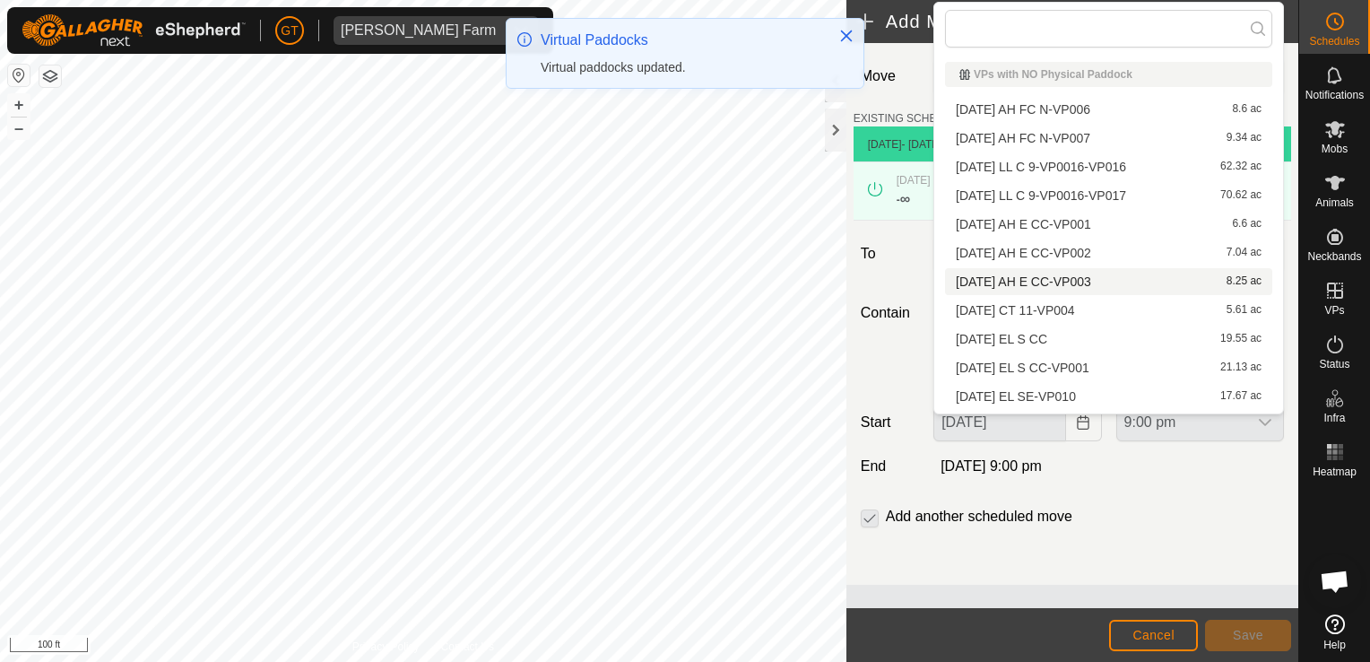 Image resolution: width=1370 pixels, height=662 pixels. What do you see at coordinates (979, 516) in the screenshot?
I see `label: Add another scheduled move` at bounding box center [979, 516].